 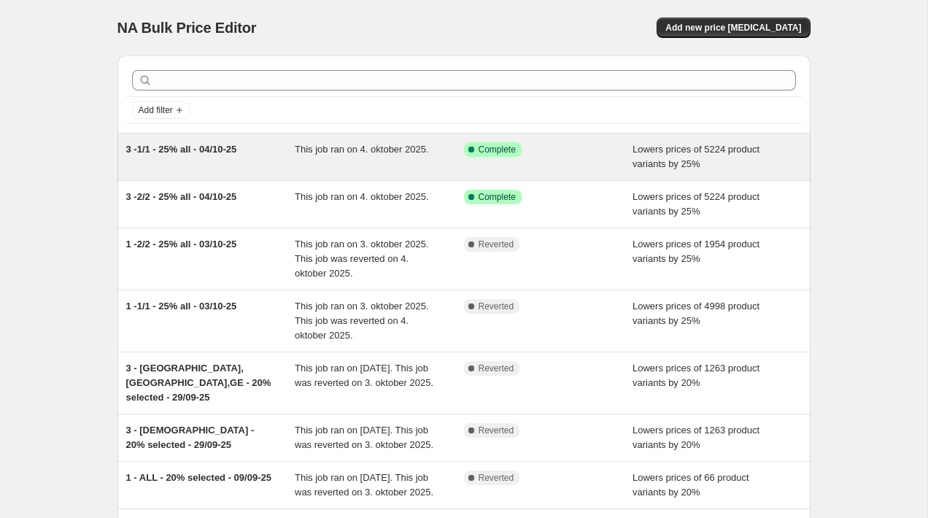 What do you see at coordinates (696, 251) in the screenshot?
I see `span: Lowers prices of 1954 product variants by 25%` at bounding box center [696, 251].